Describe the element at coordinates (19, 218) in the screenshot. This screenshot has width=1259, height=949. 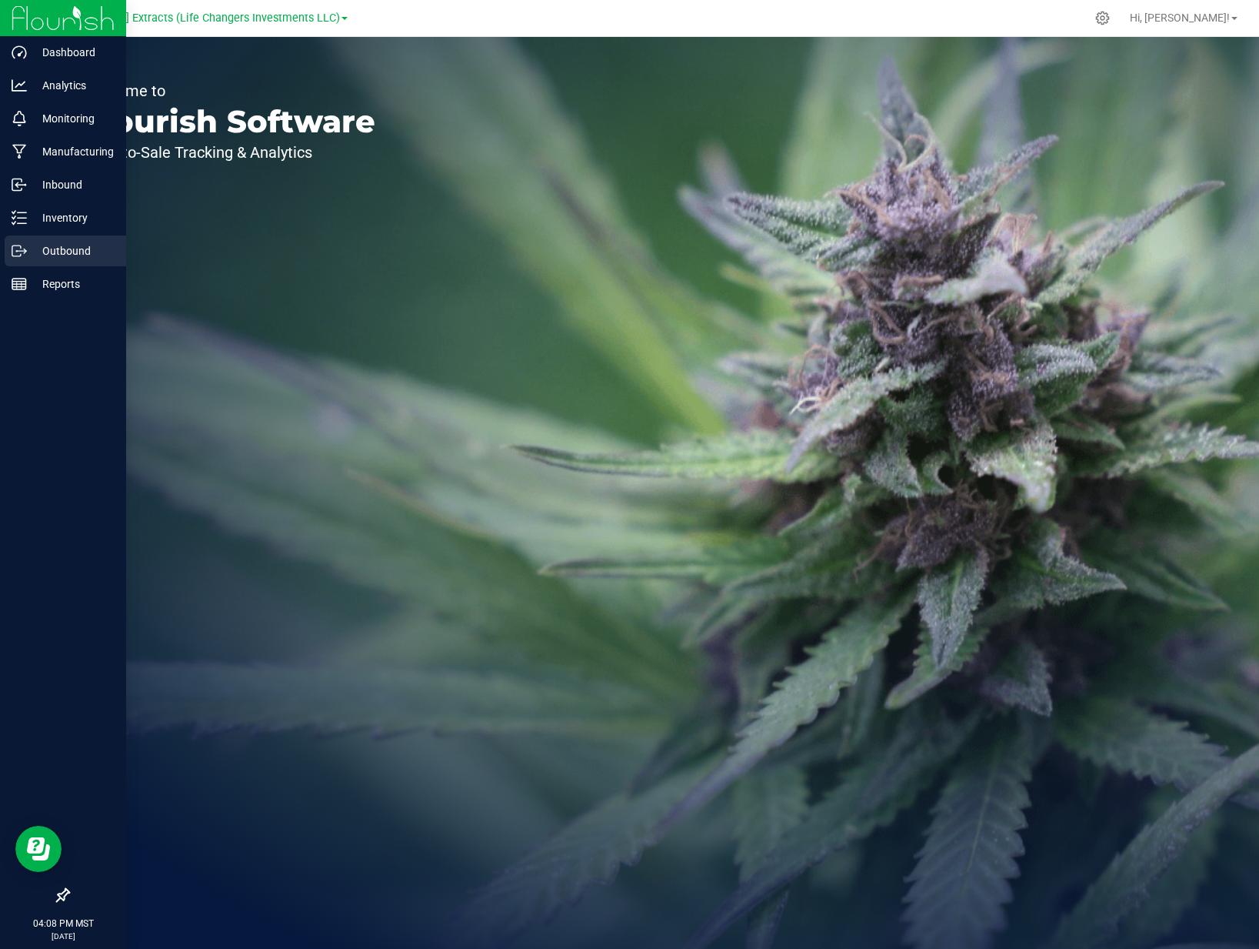
I see `inline-svg: Inventory` at that location.